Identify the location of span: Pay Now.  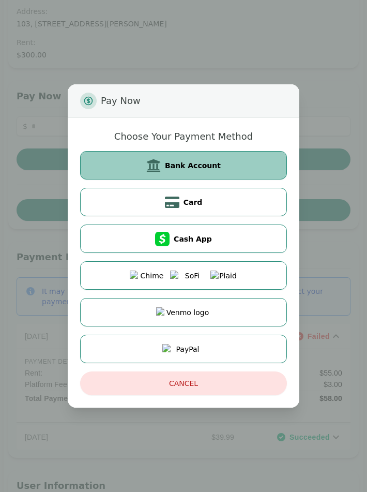
(120, 101).